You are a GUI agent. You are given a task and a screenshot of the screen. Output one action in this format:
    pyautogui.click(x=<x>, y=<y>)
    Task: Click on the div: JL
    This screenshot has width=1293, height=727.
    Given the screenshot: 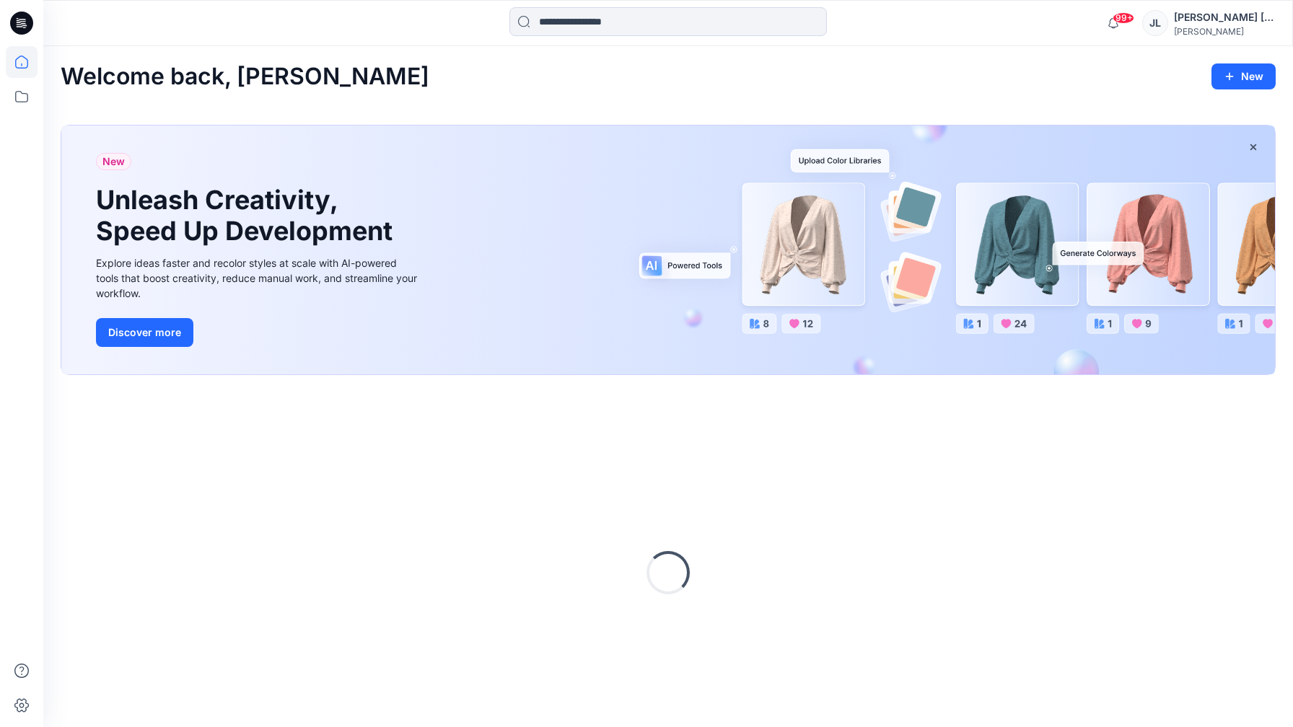 What is the action you would take?
    pyautogui.click(x=1155, y=23)
    